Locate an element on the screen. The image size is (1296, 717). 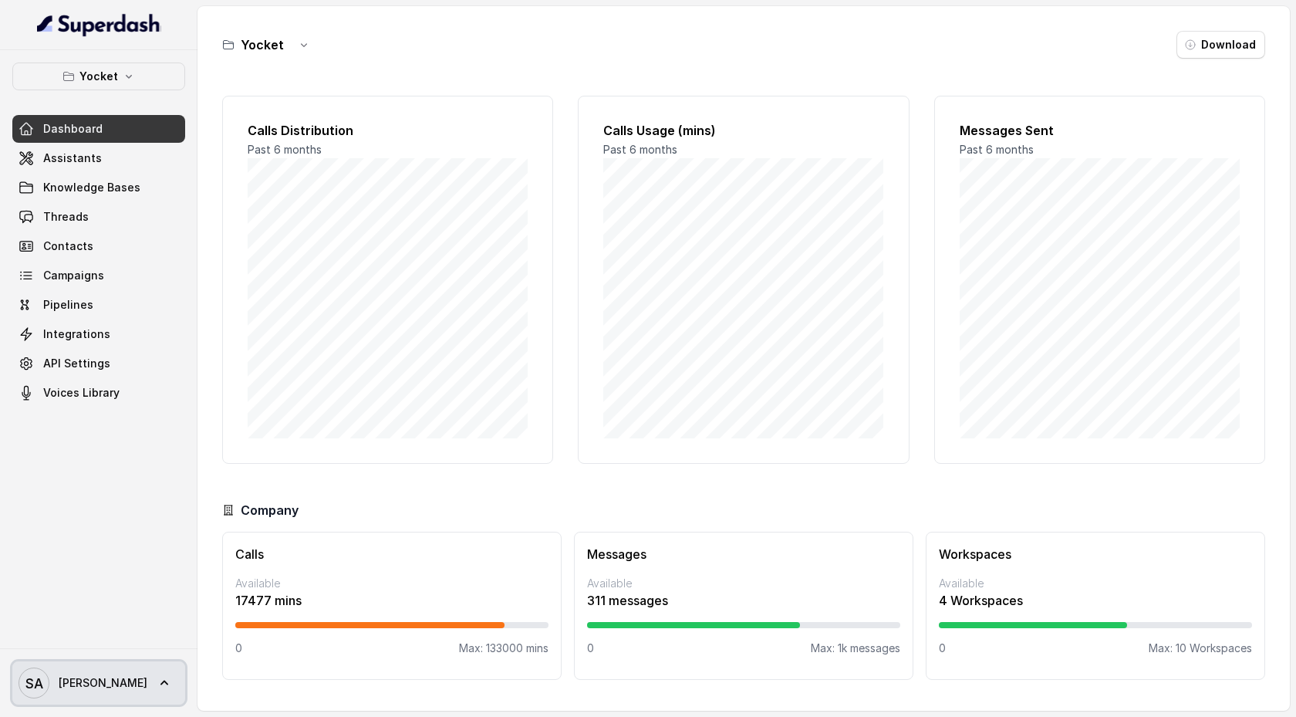
a: Threads is located at coordinates (99, 217).